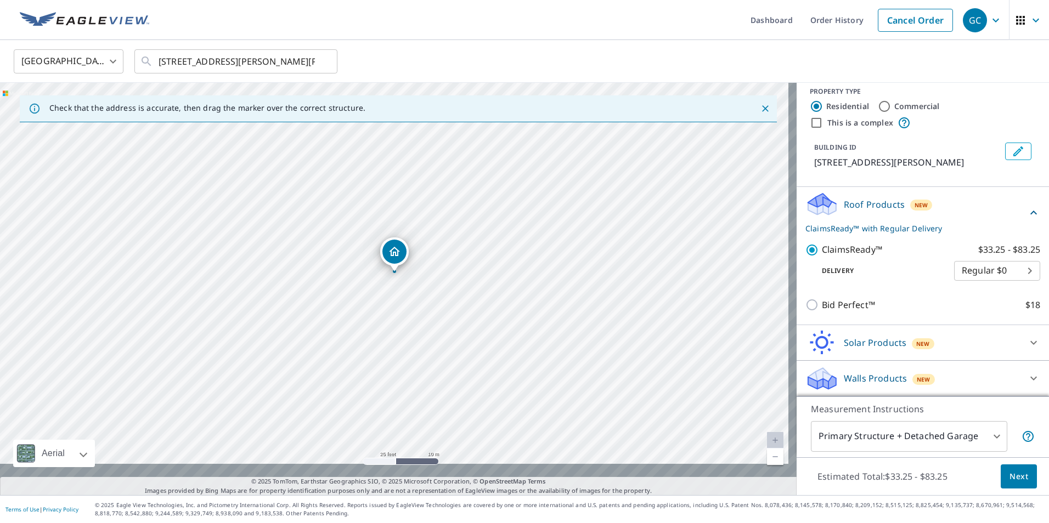  What do you see at coordinates (879, 271) in the screenshot?
I see `p: Delivery` at bounding box center [879, 271].